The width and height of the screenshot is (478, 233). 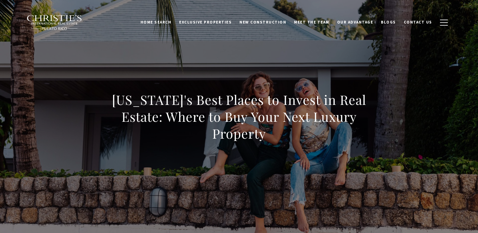 I want to click on img: Christie's International Real Estate black text logo, so click(x=55, y=23).